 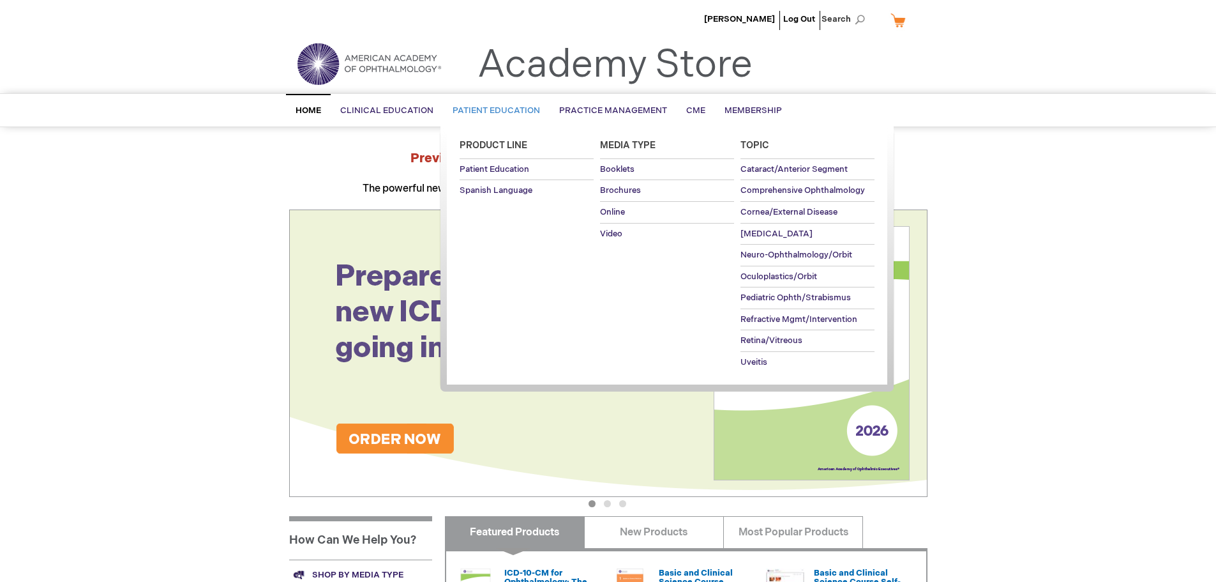 I want to click on a: New Products, so click(x=654, y=532).